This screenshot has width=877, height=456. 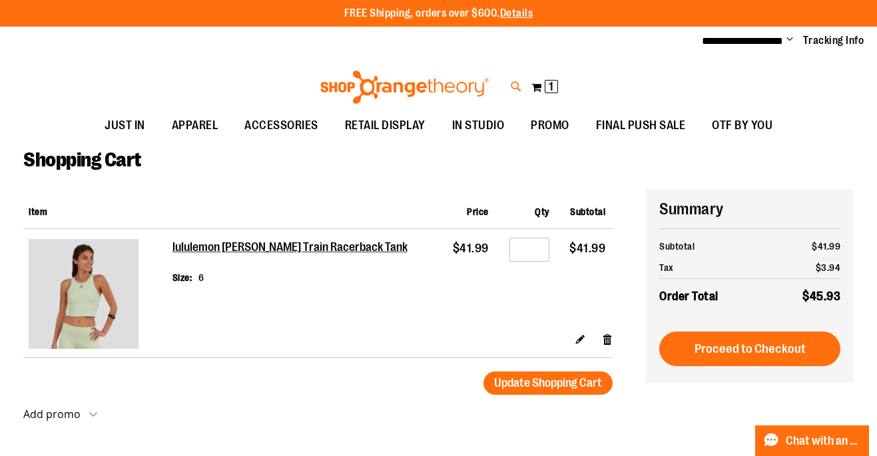 I want to click on dt: Size, so click(x=183, y=278).